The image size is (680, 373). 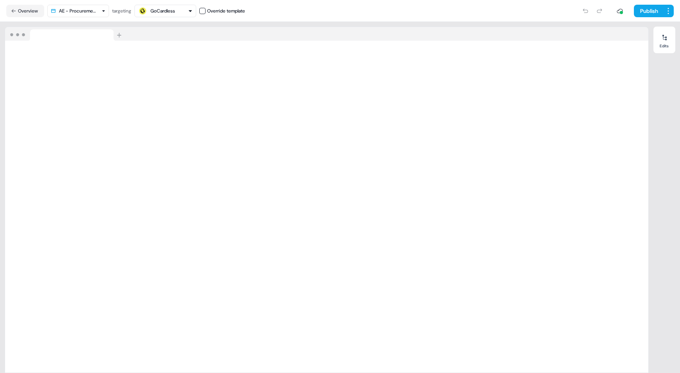 What do you see at coordinates (79, 11) in the screenshot?
I see `div: AE - Procurement Hub` at bounding box center [79, 11].